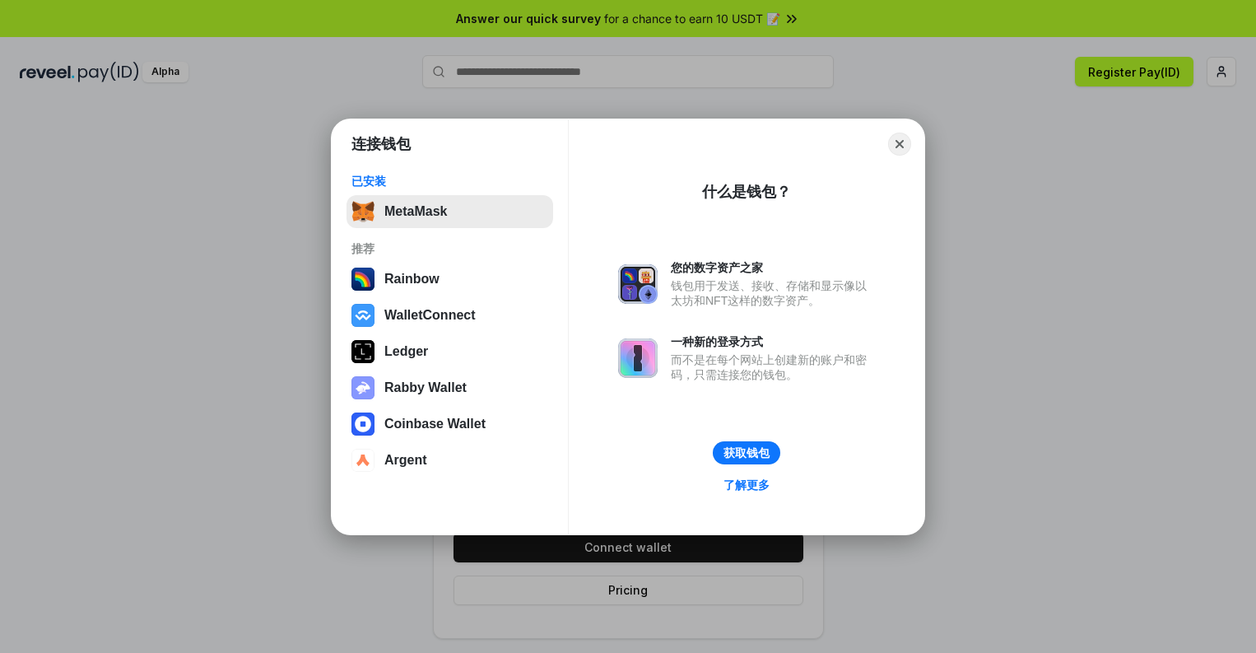 This screenshot has height=653, width=1256. Describe the element at coordinates (773, 367) in the screenshot. I see `div: 而不是在每个网站上创建新的账户和密码，只需连接您的钱包。` at that location.